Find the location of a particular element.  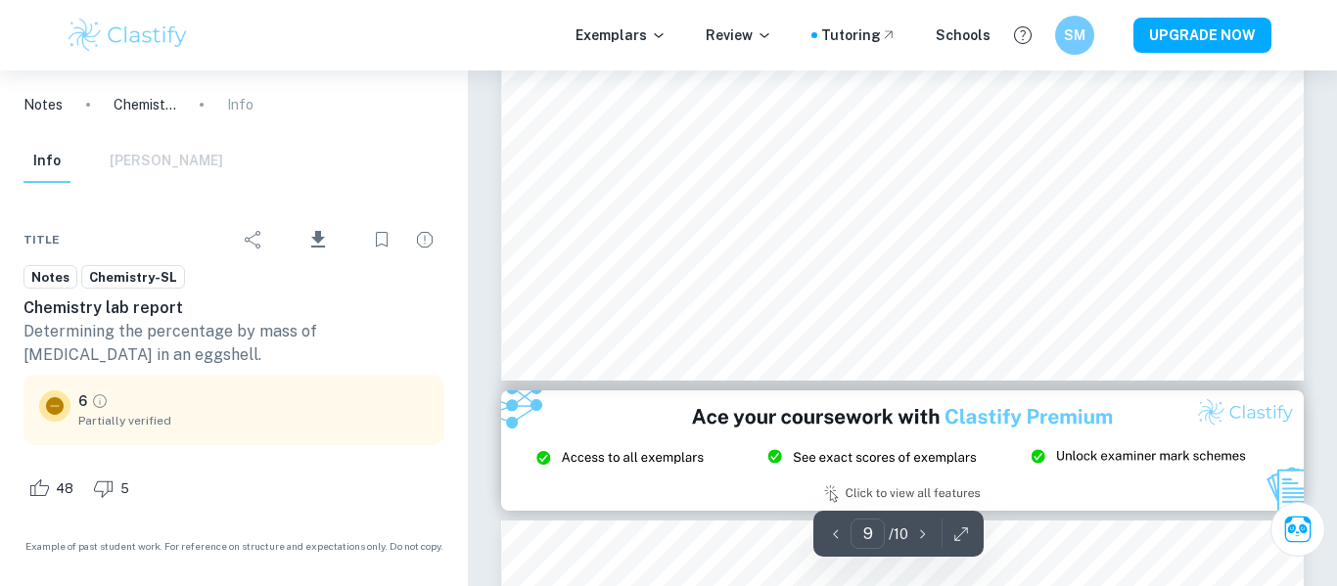

button: Info is located at coordinates (47, 161).